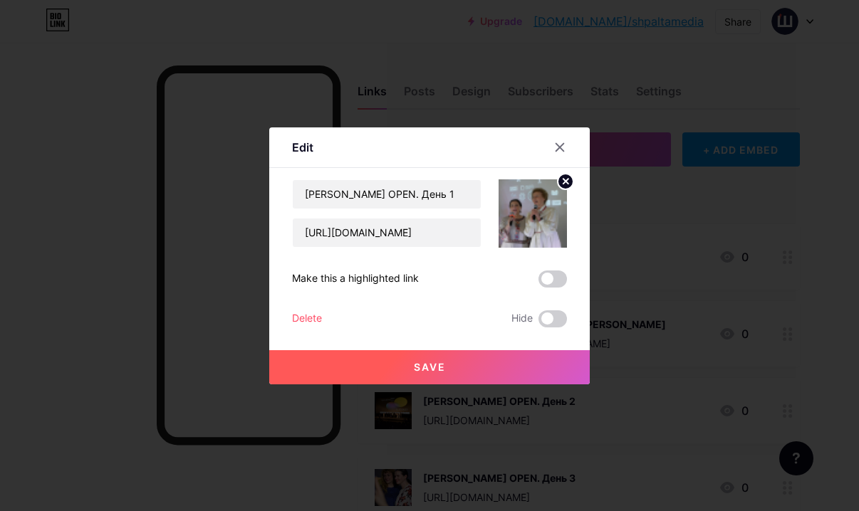 Image resolution: width=859 pixels, height=511 pixels. Describe the element at coordinates (303, 147) in the screenshot. I see `div: Edit` at that location.